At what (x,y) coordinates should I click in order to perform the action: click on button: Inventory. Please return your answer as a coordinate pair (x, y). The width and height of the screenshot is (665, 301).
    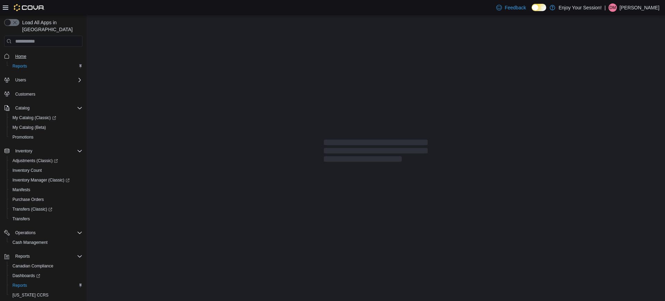
    Looking at the image, I should click on (43, 151).